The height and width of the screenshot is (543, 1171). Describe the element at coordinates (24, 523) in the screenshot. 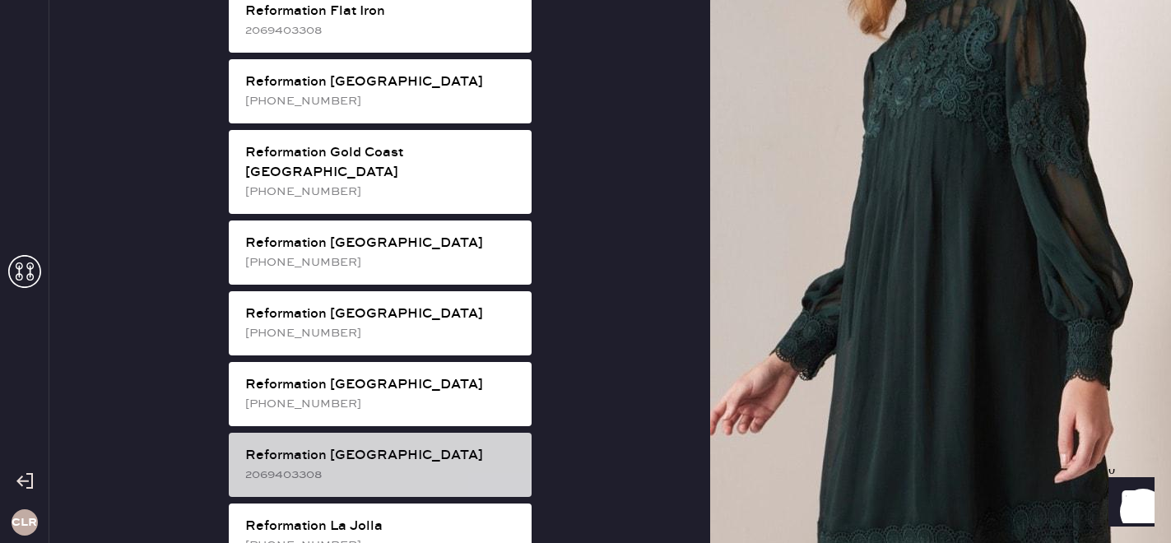

I see `h3: CLR` at that location.